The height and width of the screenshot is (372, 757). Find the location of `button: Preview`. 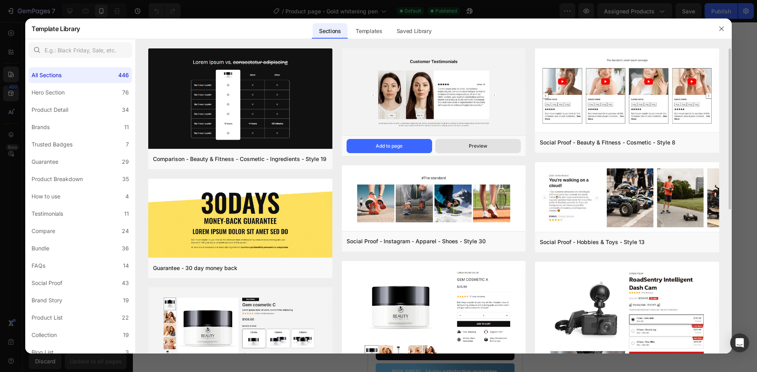

button: Preview is located at coordinates (478, 146).